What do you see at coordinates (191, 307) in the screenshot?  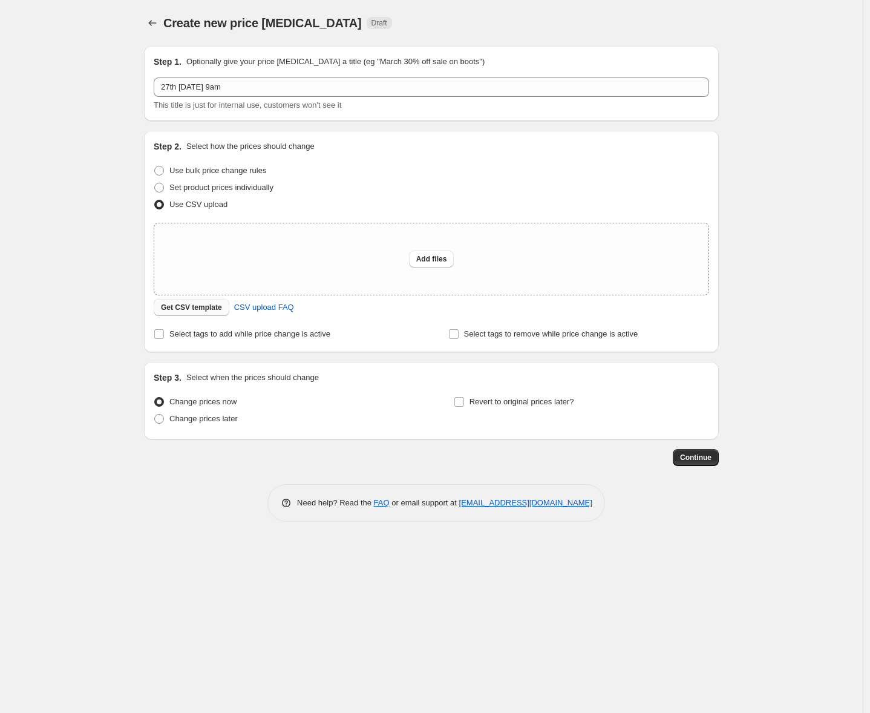 I see `span: Get CSV template` at bounding box center [191, 307].